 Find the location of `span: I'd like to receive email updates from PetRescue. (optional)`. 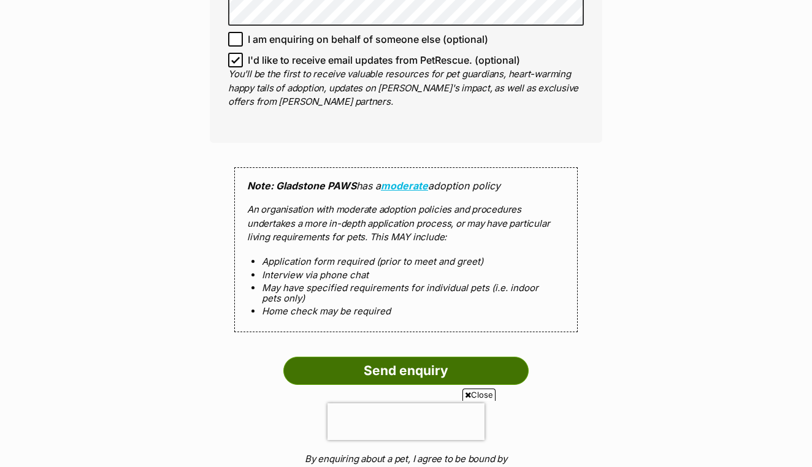

span: I'd like to receive email updates from PetRescue. (optional) is located at coordinates (384, 60).